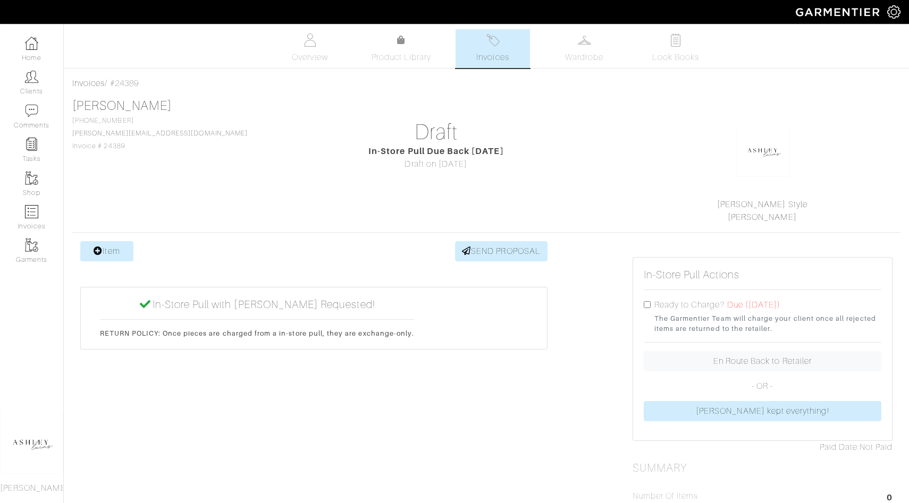  Describe the element at coordinates (401, 57) in the screenshot. I see `span: Product Library` at that location.